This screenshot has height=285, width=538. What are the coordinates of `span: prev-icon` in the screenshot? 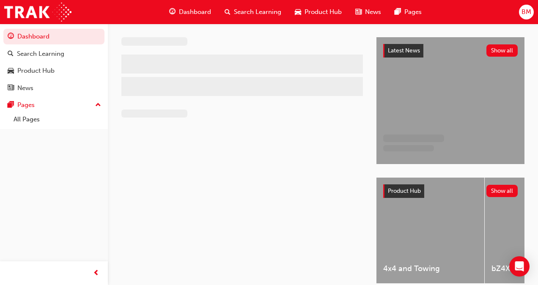 It's located at (96, 273).